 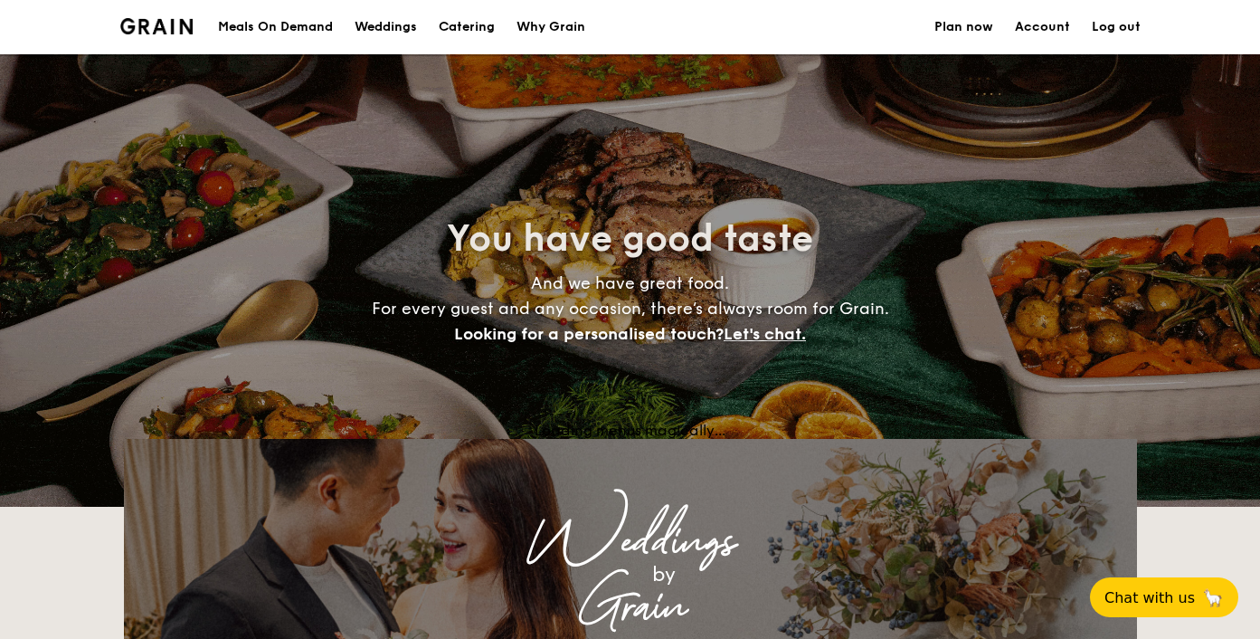 What do you see at coordinates (1150, 597) in the screenshot?
I see `span: Chat with us` at bounding box center [1150, 597].